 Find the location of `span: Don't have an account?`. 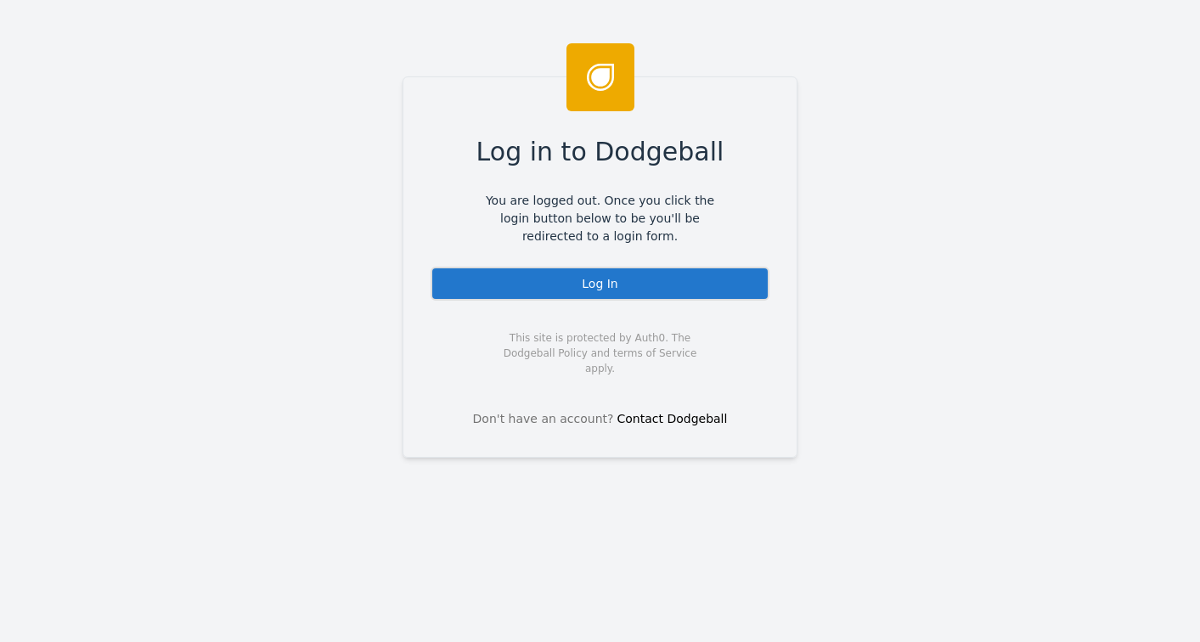

span: Don't have an account? is located at coordinates (543, 419).